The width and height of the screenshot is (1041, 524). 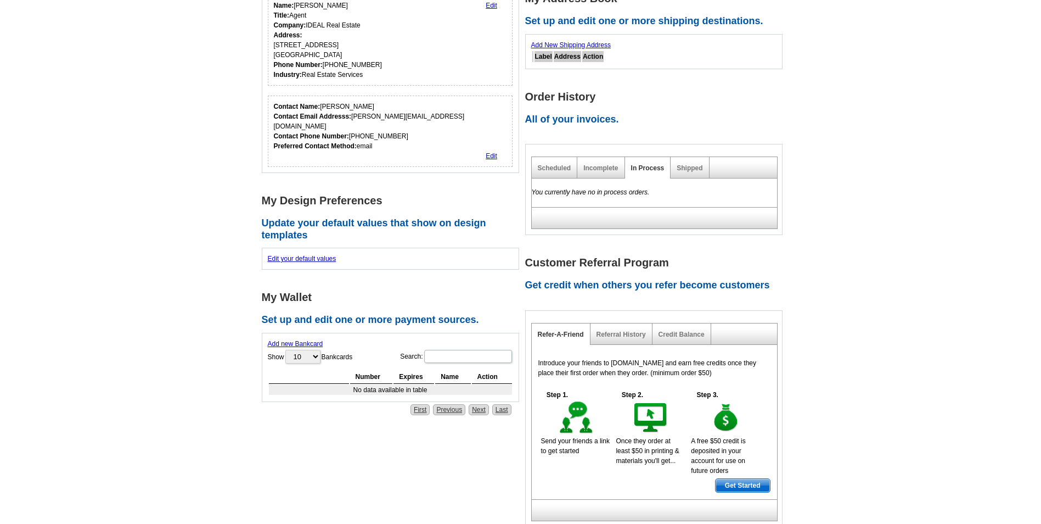 What do you see at coordinates (502, 410) in the screenshot?
I see `a: Last` at bounding box center [502, 410].